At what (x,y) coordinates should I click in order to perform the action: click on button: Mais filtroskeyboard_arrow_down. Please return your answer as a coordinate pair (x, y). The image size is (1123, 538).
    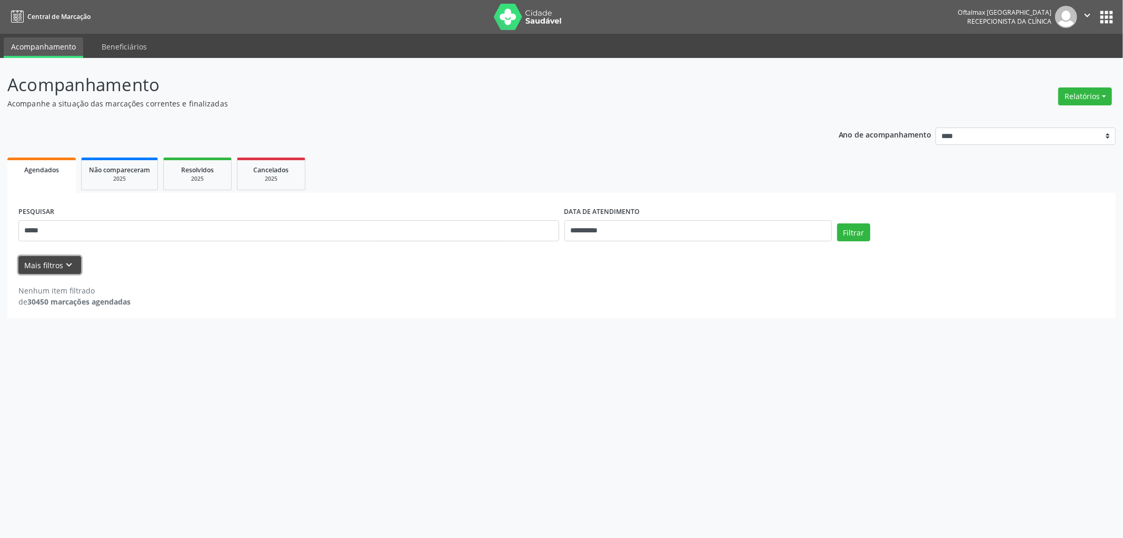
    Looking at the image, I should click on (49, 265).